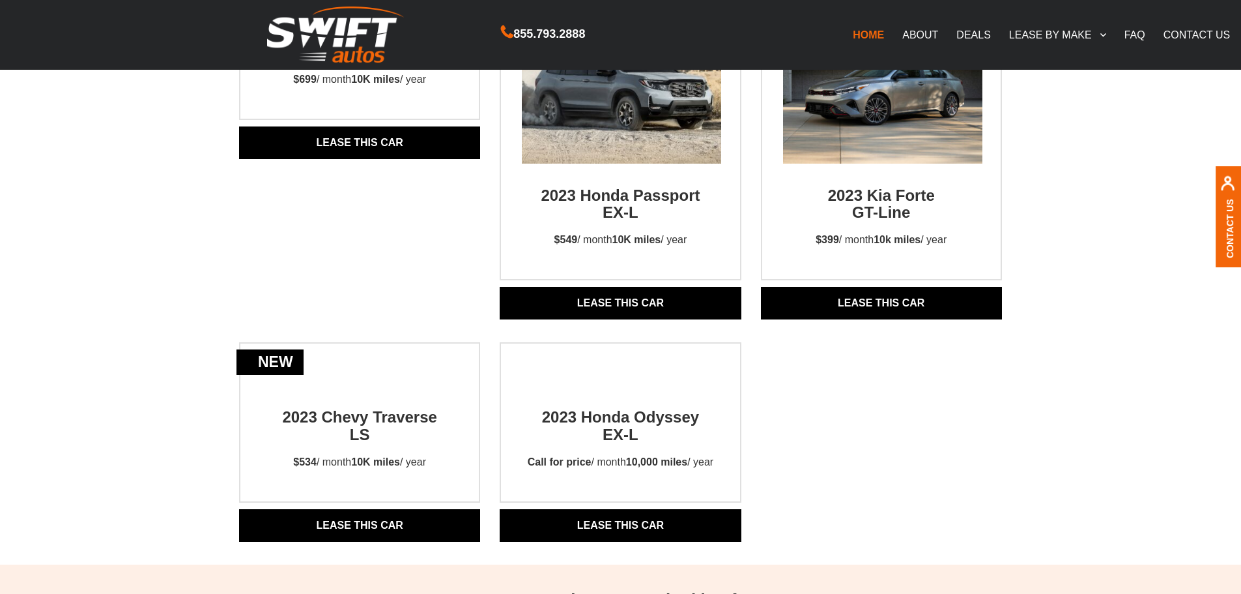  What do you see at coordinates (973, 35) in the screenshot?
I see `a: DEALS` at bounding box center [973, 35].